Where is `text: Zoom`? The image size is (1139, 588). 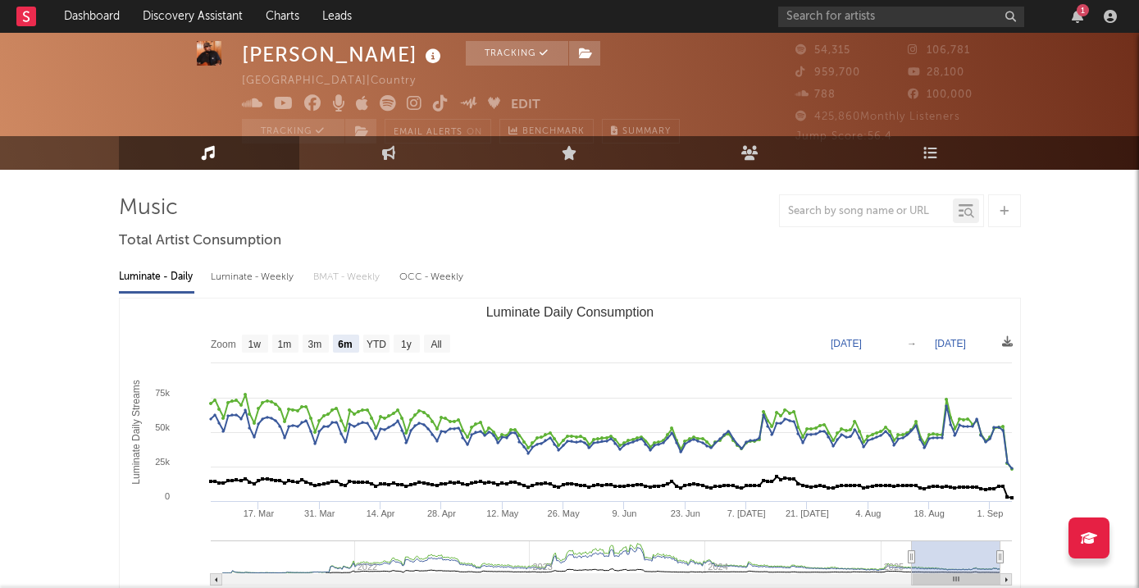
text: Zoom is located at coordinates (223, 344).